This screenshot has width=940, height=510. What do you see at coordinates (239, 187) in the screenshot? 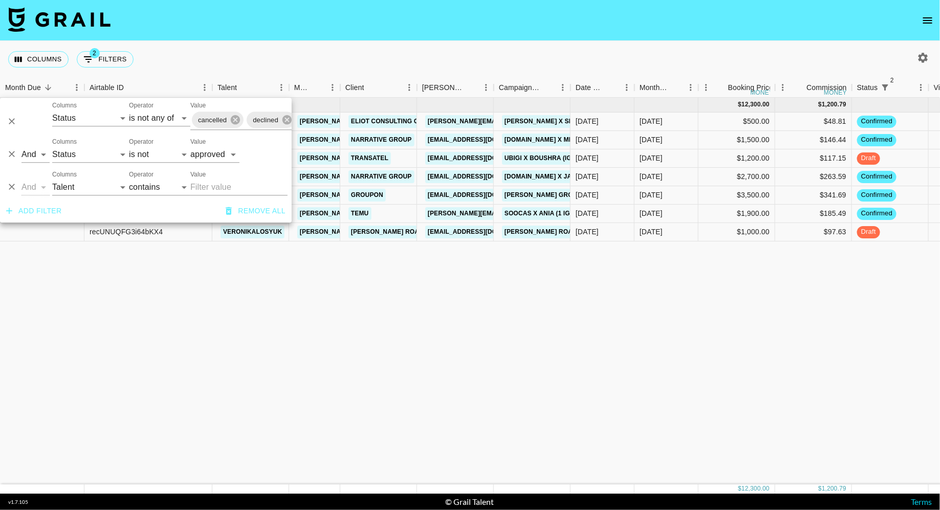
I see `input: Filter value` at bounding box center [239, 187].